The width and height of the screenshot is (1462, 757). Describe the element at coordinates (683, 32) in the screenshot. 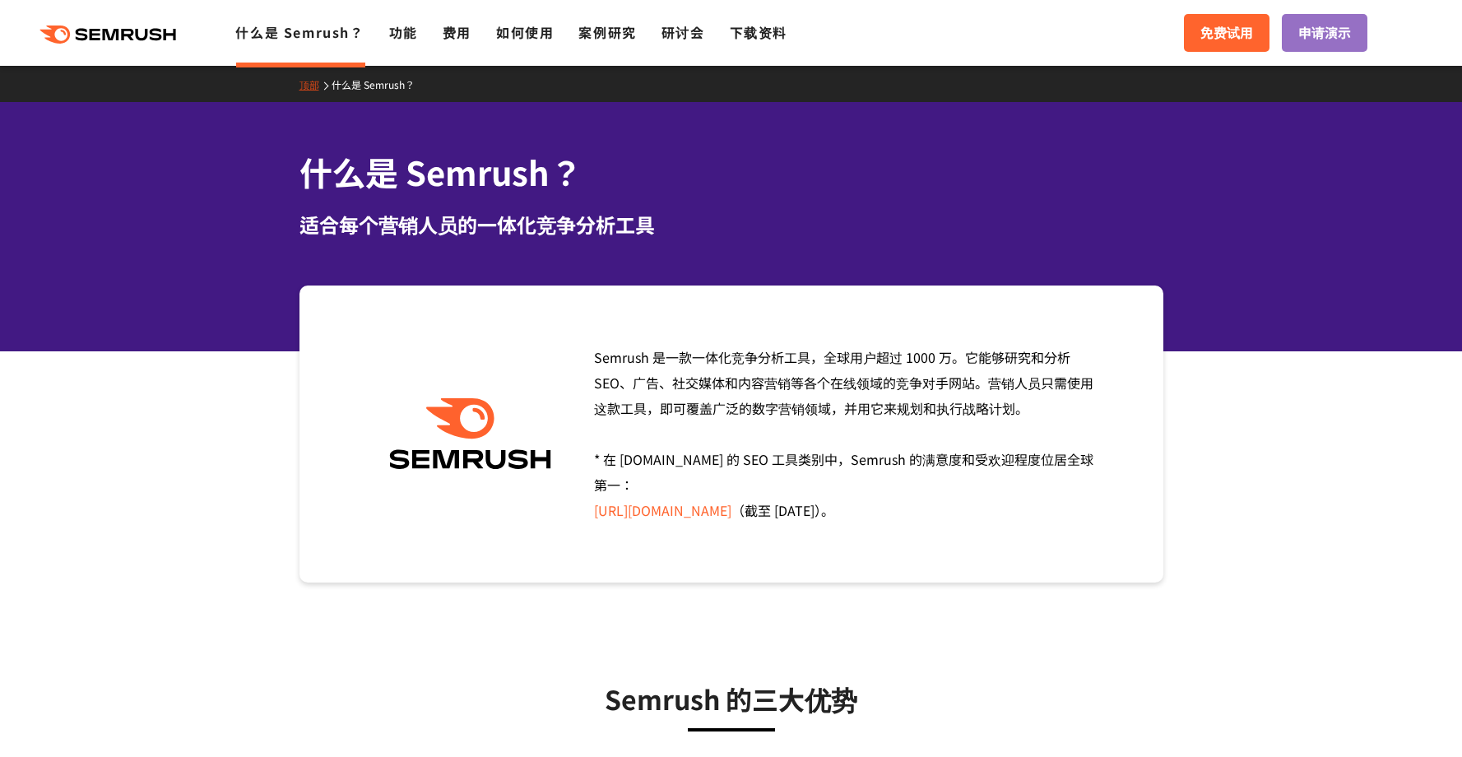

I see `a: 研讨会` at that location.